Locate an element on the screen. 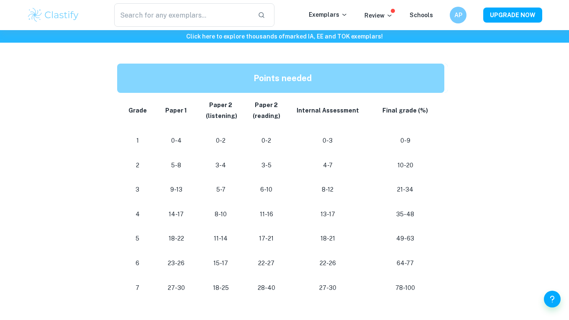  a: Schools is located at coordinates (421, 15).